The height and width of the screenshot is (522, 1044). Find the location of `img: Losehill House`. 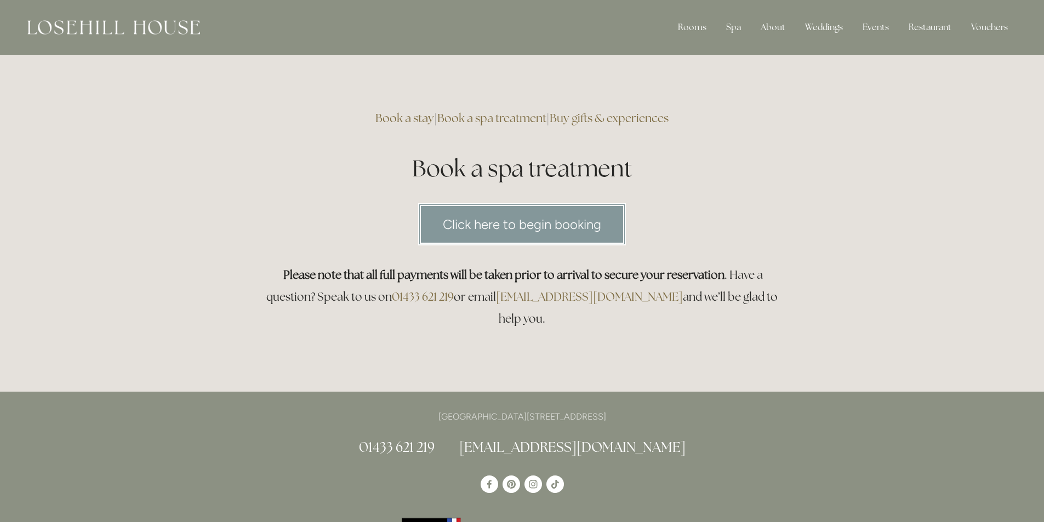

img: Losehill House is located at coordinates (113, 27).